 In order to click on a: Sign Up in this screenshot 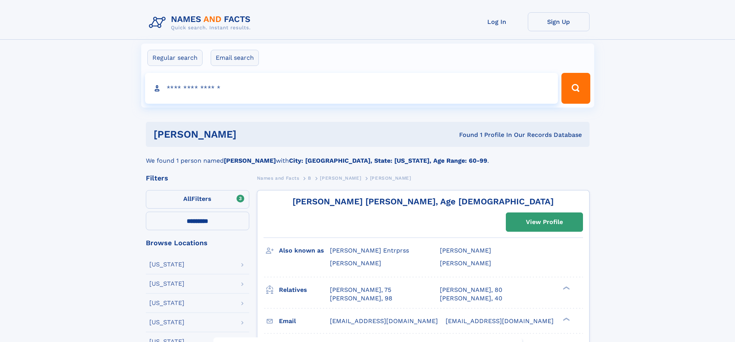, I will do `click(559, 22)`.